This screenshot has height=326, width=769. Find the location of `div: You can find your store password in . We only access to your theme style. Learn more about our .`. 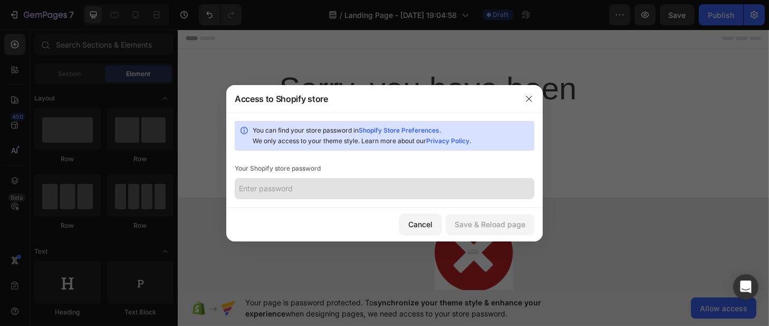

div: You can find your store password in . We only access to your theme style. Learn more about our . is located at coordinates (392, 136).